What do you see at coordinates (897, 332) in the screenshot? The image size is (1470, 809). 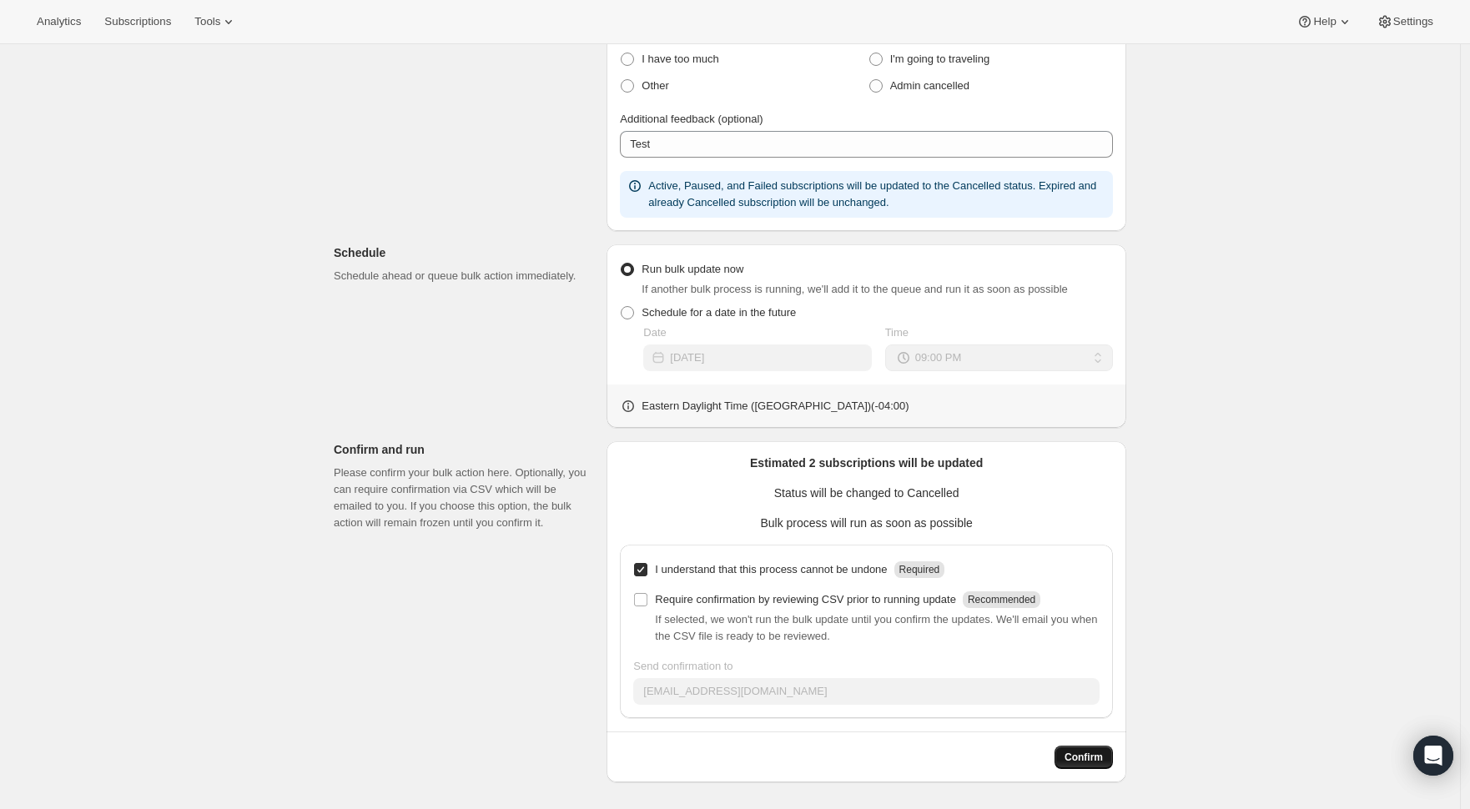 I see `span: Time` at bounding box center [897, 332].